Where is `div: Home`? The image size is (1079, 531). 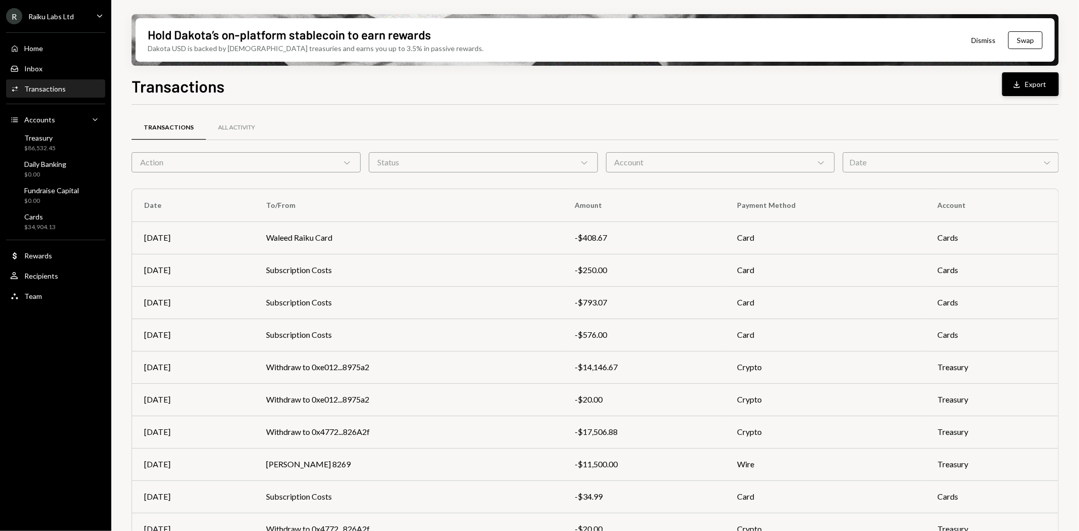 div: Home is located at coordinates (33, 48).